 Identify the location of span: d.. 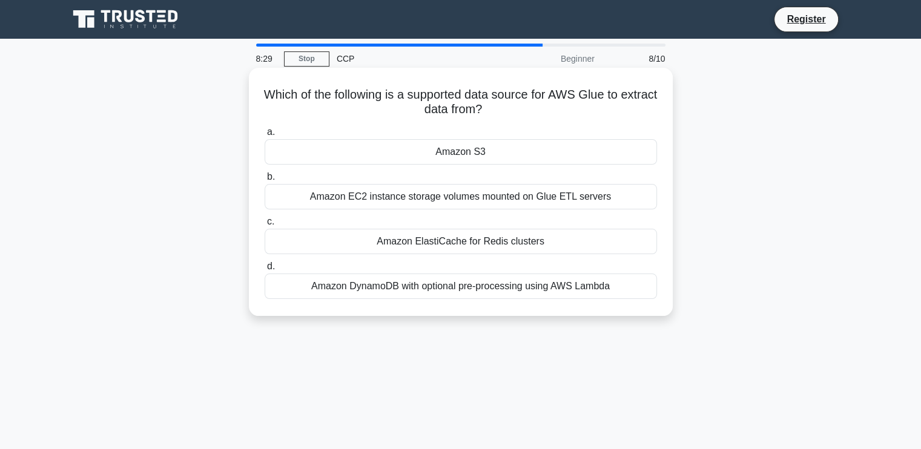
(271, 266).